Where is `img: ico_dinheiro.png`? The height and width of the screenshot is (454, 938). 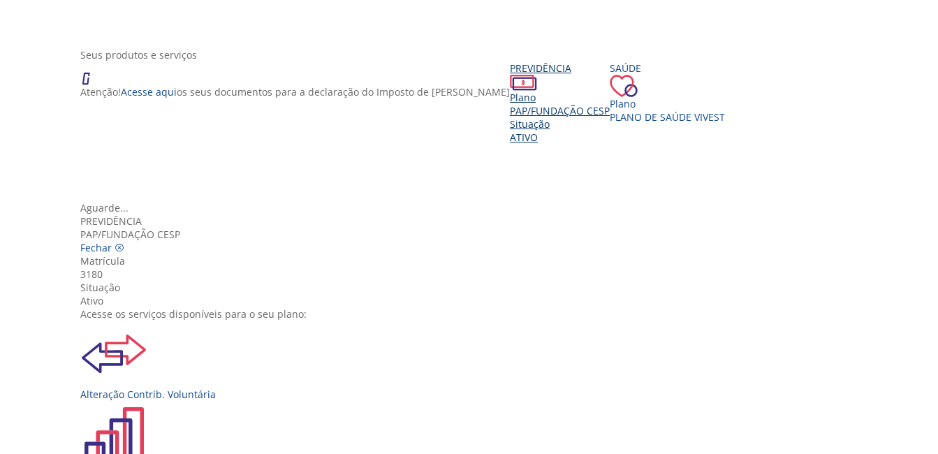 img: ico_dinheiro.png is located at coordinates (523, 82).